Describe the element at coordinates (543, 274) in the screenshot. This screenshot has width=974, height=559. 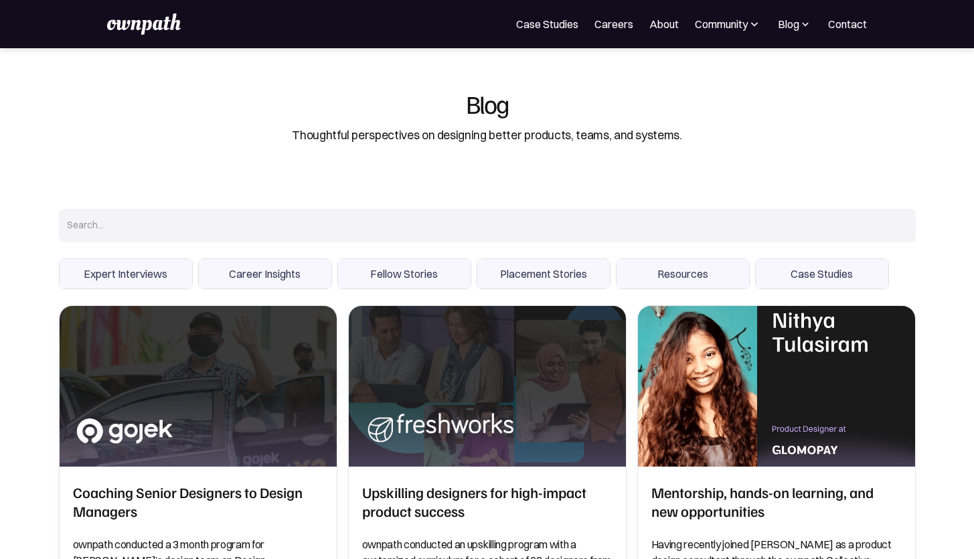
I see `span: Placement Stories` at that location.